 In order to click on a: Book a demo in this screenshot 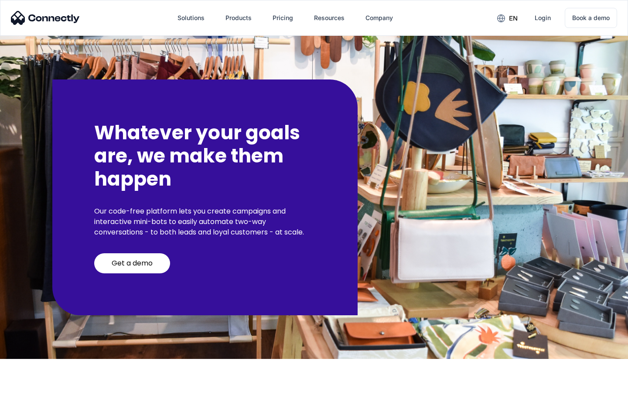, I will do `click(591, 18)`.